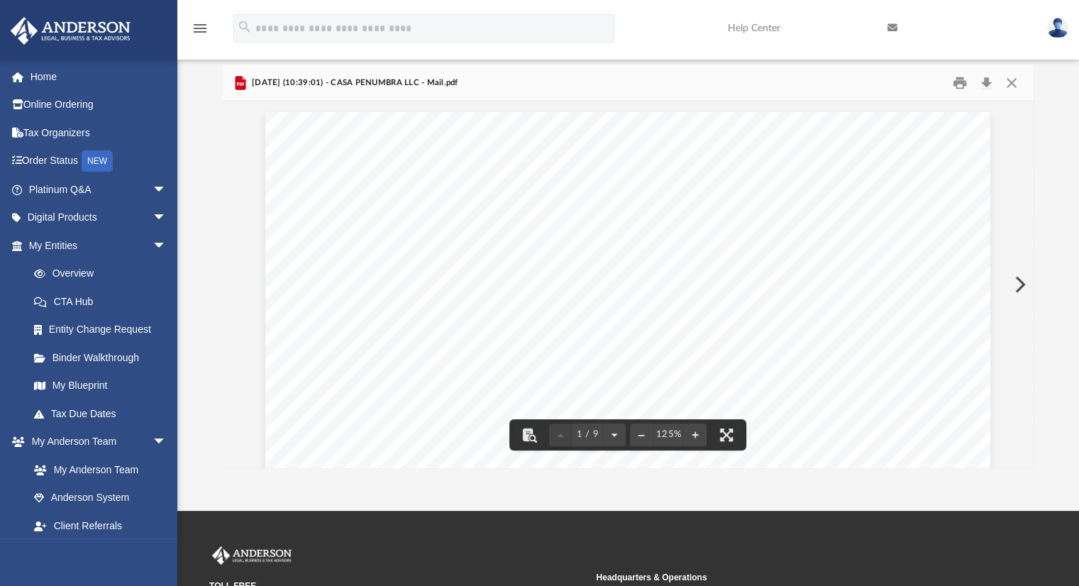  Describe the element at coordinates (587, 435) in the screenshot. I see `button: 1 / 9` at that location.